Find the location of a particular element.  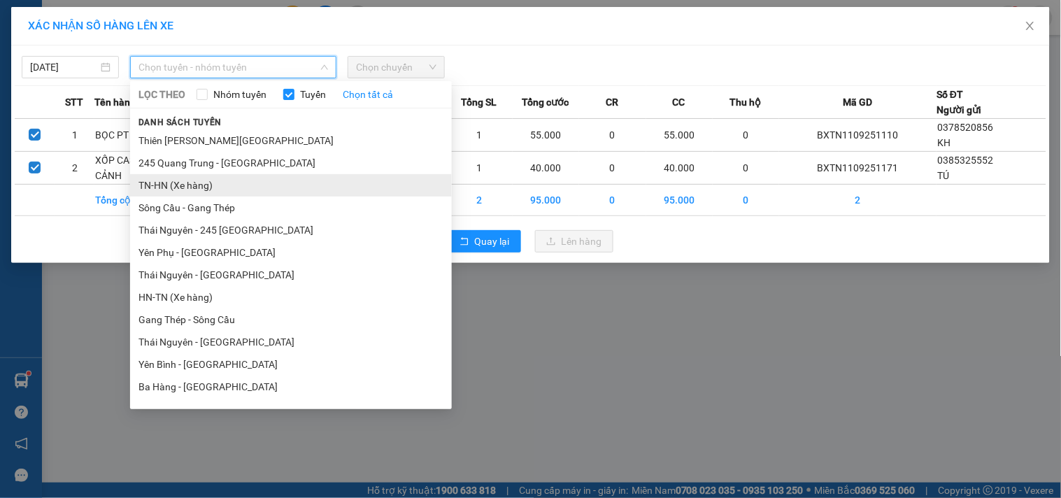

div: Số ĐT Người gửi is located at coordinates (959, 102).